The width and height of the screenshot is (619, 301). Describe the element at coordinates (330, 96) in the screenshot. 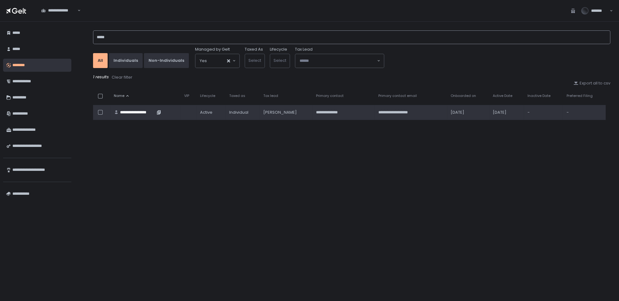

I see `span: Primary contact` at that location.